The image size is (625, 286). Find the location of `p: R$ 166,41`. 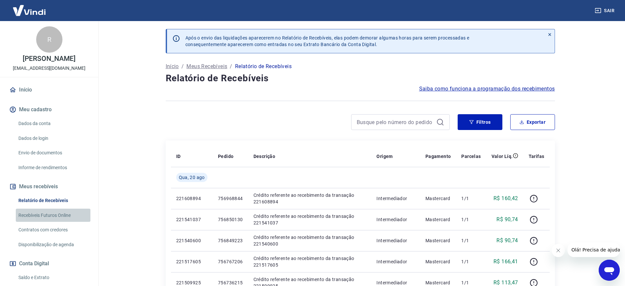

p: R$ 166,41 is located at coordinates (505, 261).